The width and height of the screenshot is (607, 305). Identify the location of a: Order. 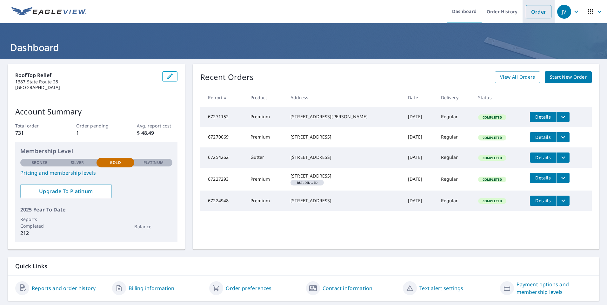
(538, 12).